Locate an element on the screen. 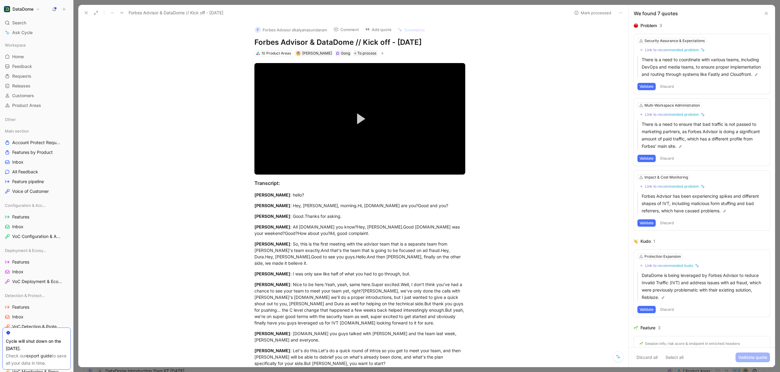 Image resolution: width=780 pixels, height=372 pixels. div: Search is located at coordinates (37, 23).